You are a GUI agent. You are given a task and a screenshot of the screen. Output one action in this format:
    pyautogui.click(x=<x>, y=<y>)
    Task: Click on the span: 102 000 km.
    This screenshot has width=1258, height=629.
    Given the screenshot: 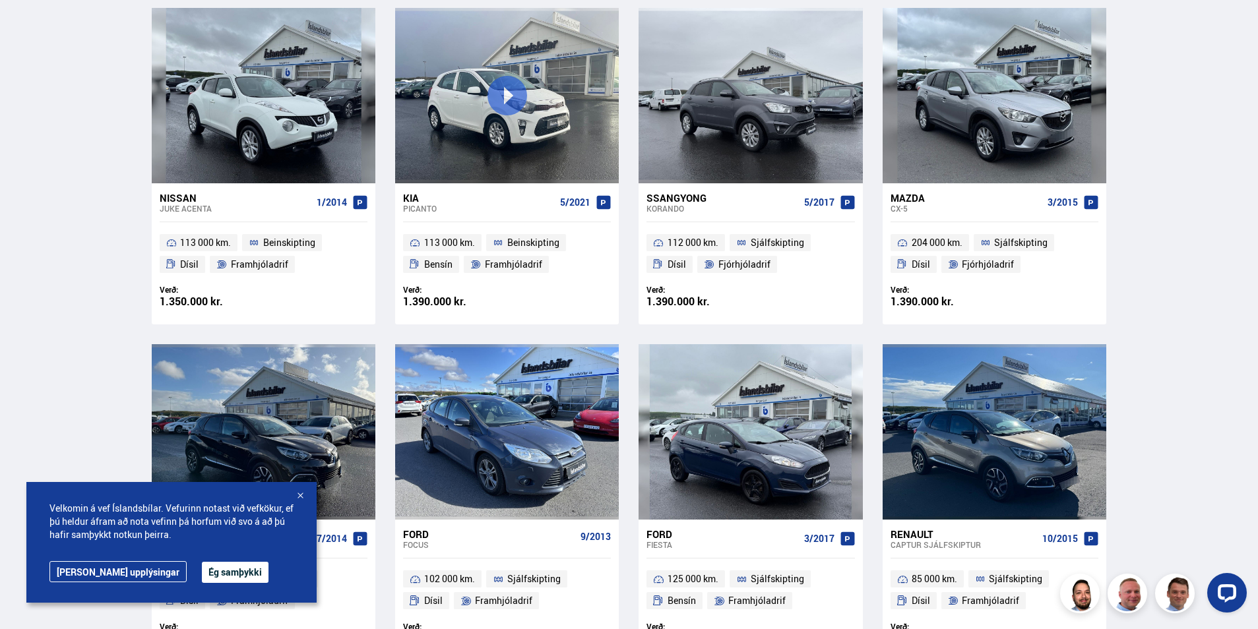 What is the action you would take?
    pyautogui.click(x=449, y=579)
    